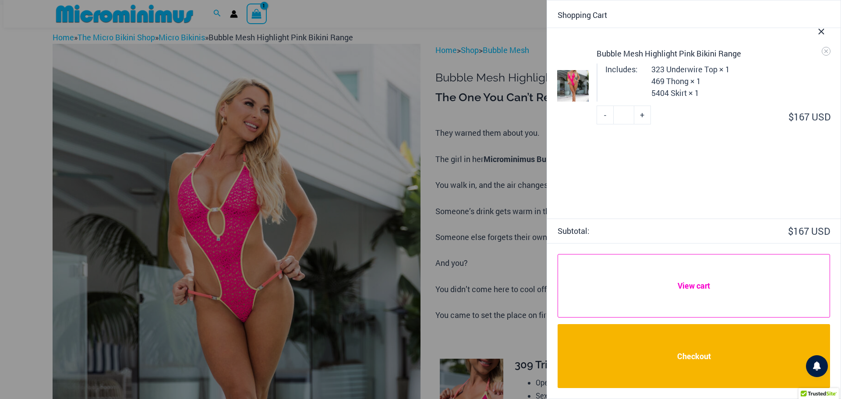 The height and width of the screenshot is (399, 841). Describe the element at coordinates (694, 15) in the screenshot. I see `div: Shopping Cart` at that location.